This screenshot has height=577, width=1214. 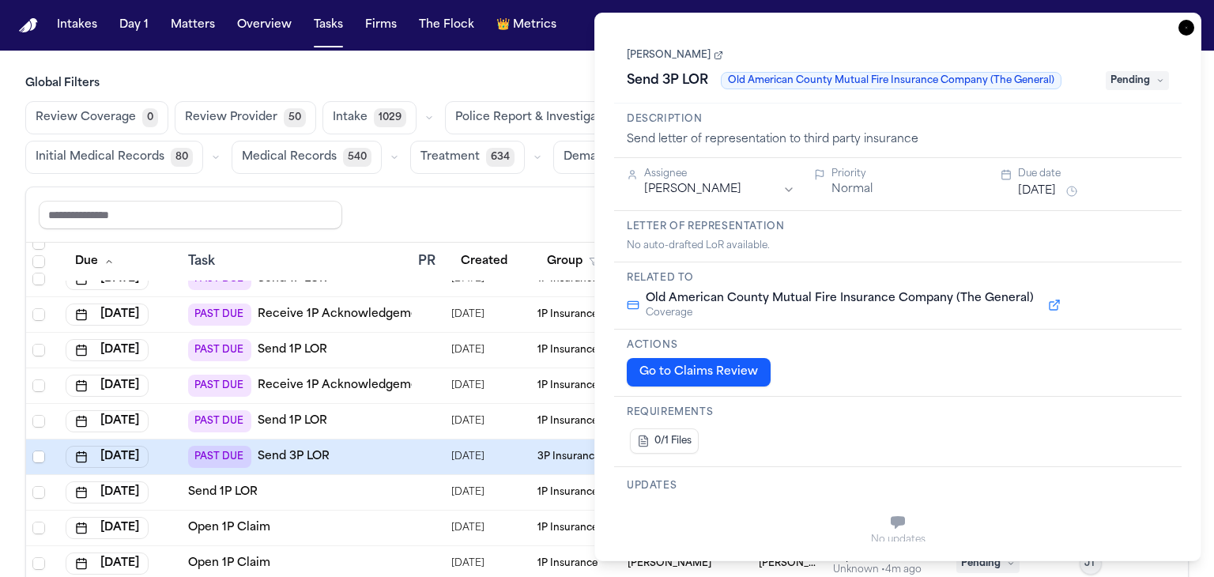 I want to click on a: Overview, so click(x=264, y=25).